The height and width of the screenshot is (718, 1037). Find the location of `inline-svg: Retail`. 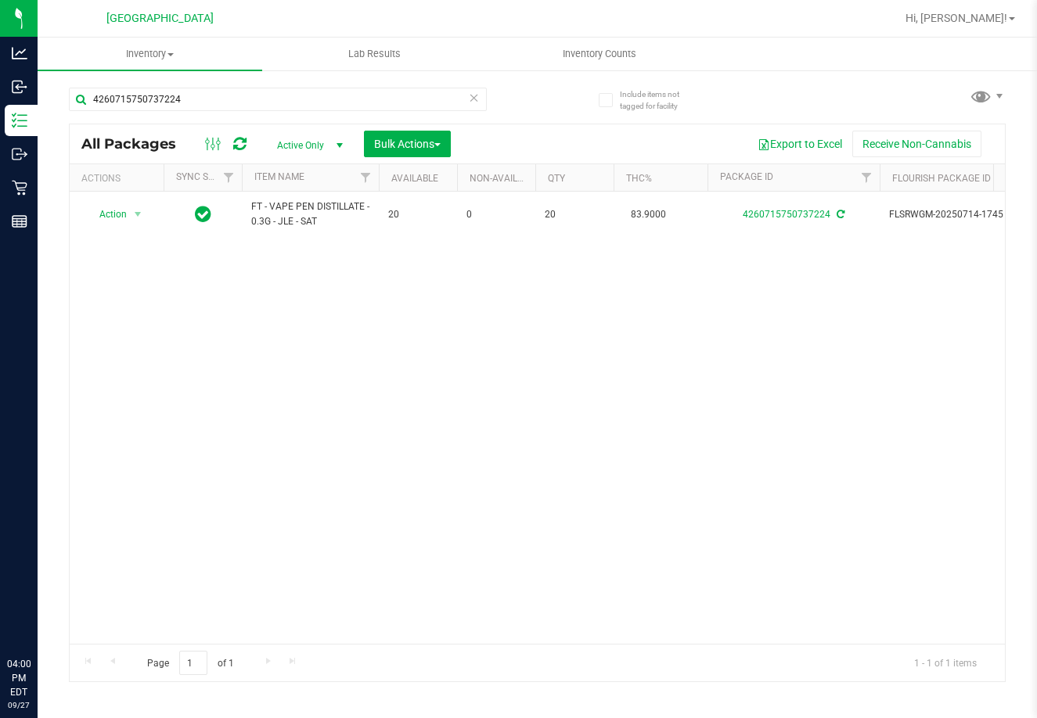

inline-svg: Retail is located at coordinates (20, 188).